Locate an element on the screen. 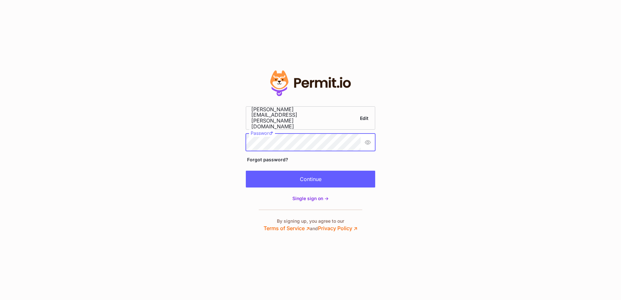  label: Password is located at coordinates (262, 133).